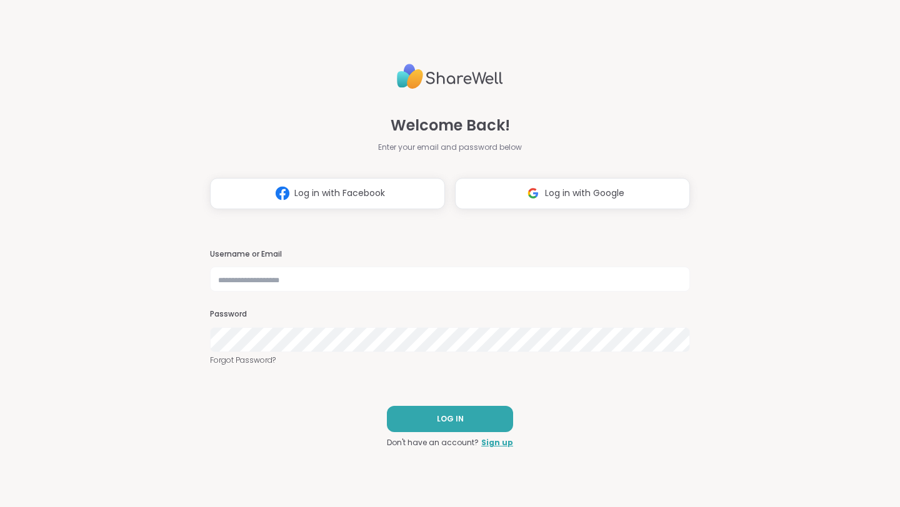 This screenshot has height=507, width=900. What do you see at coordinates (450, 361) in the screenshot?
I see `a: Forgot Password?` at bounding box center [450, 361].